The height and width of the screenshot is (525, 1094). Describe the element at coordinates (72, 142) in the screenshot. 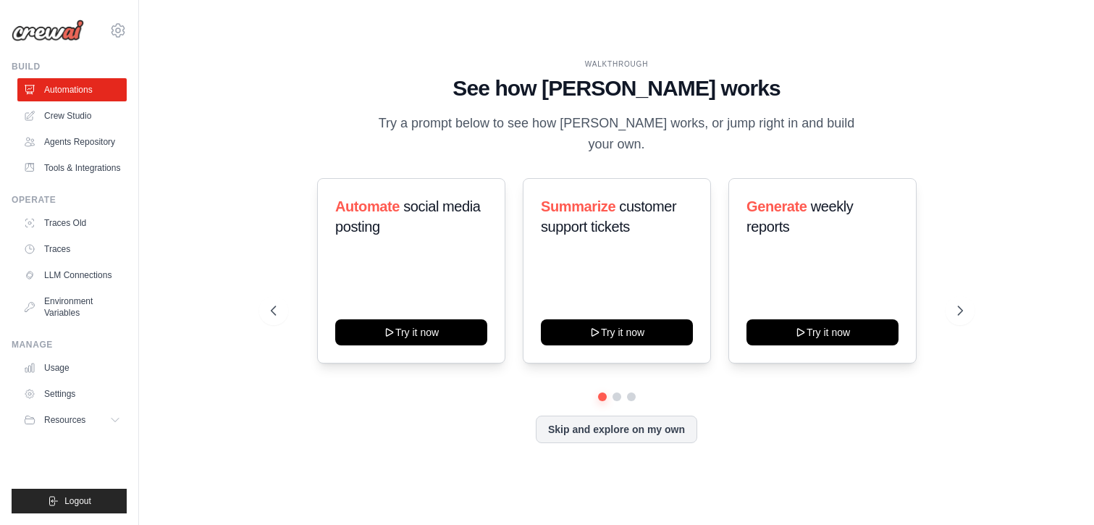

I see `a: Agents Repository` at that location.